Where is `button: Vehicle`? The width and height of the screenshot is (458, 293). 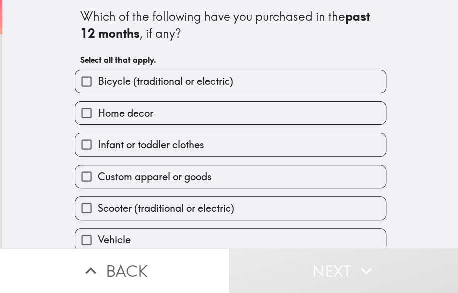 button: Vehicle is located at coordinates (231, 240).